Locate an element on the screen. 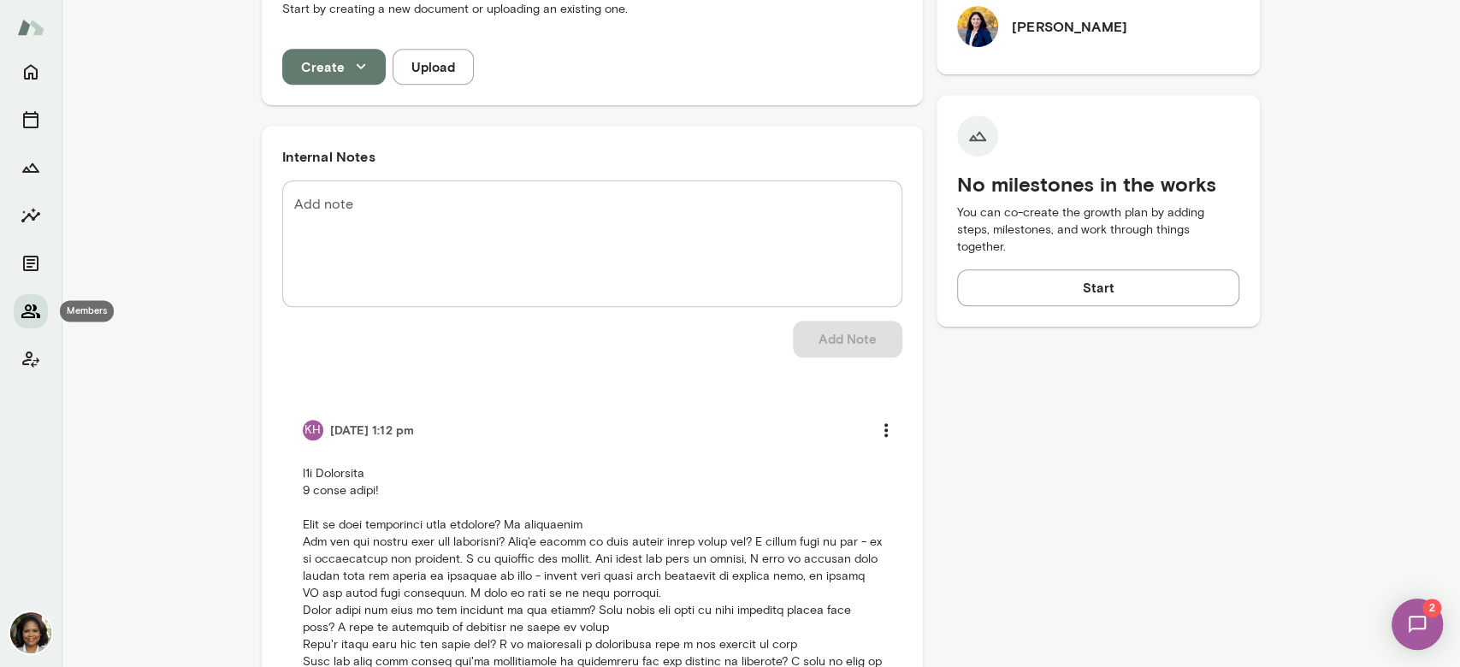  button: Sessions is located at coordinates (31, 120).